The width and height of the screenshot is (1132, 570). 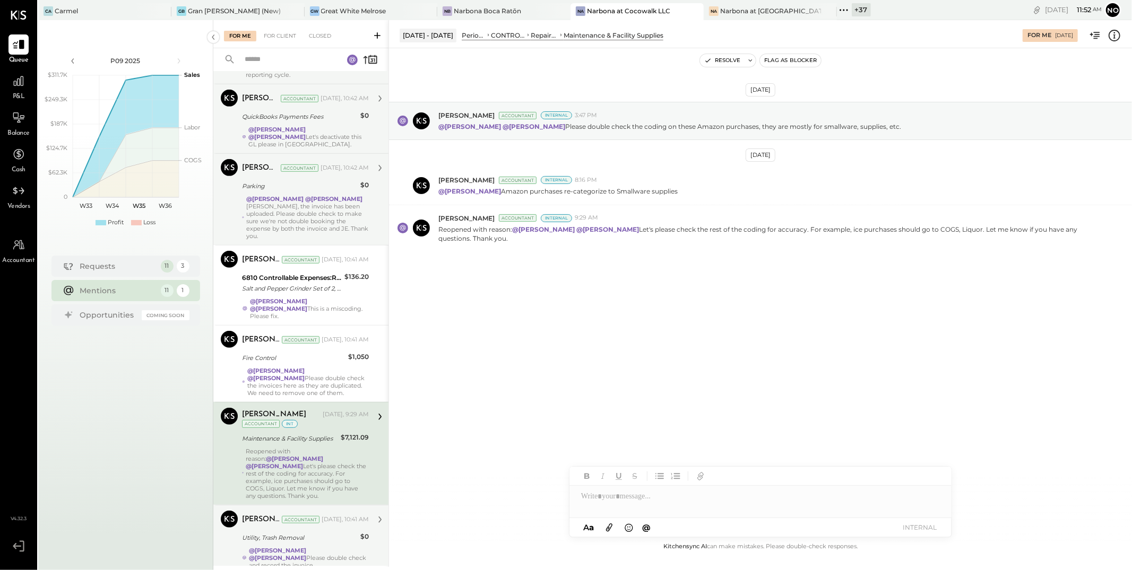 I want to click on div: Narbona Boca Ratōn, so click(x=487, y=11).